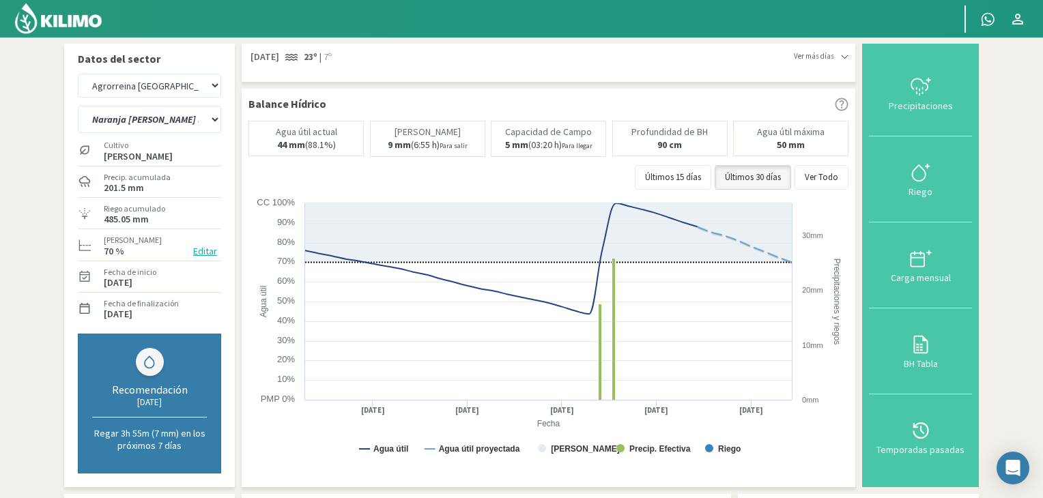 Image resolution: width=1043 pixels, height=498 pixels. I want to click on label: Riego acumulado, so click(134, 209).